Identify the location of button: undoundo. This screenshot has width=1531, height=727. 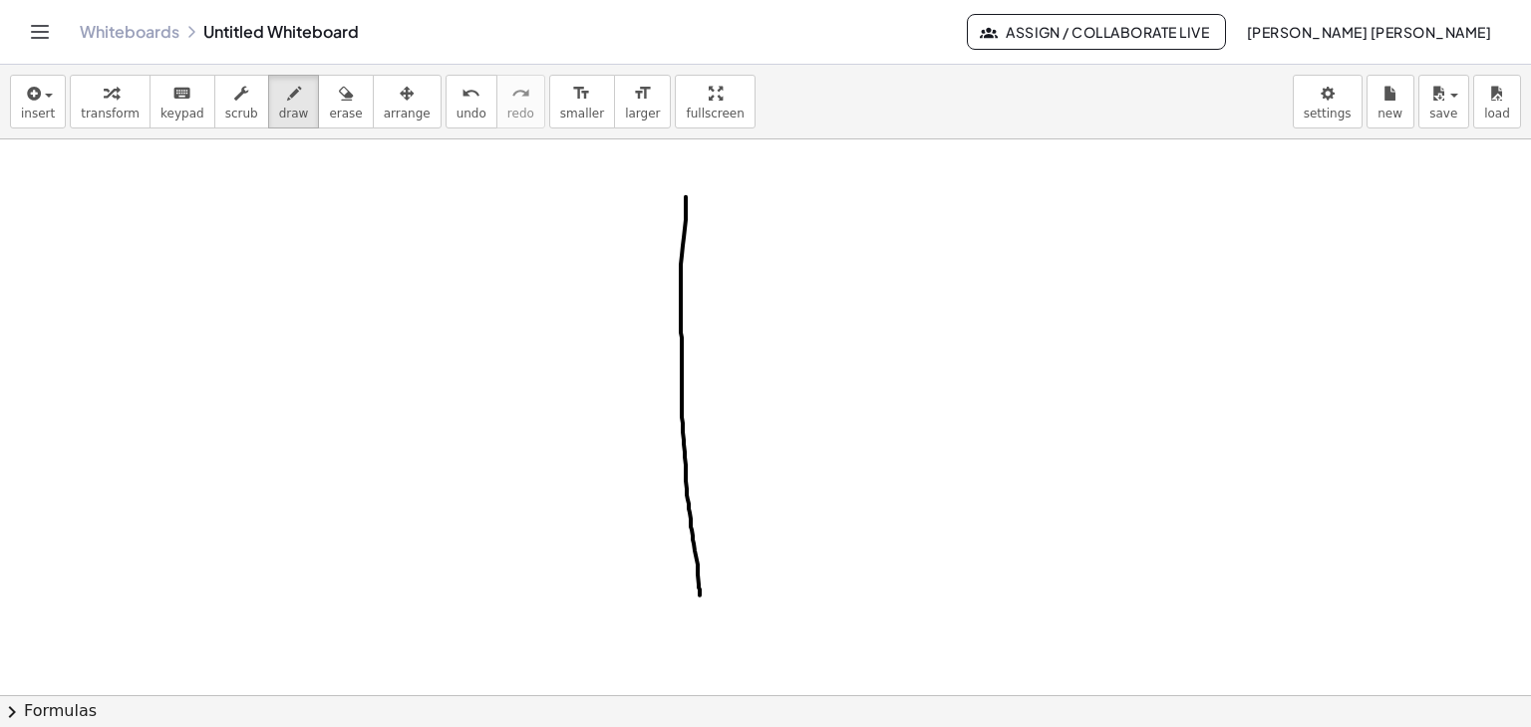
(471, 102).